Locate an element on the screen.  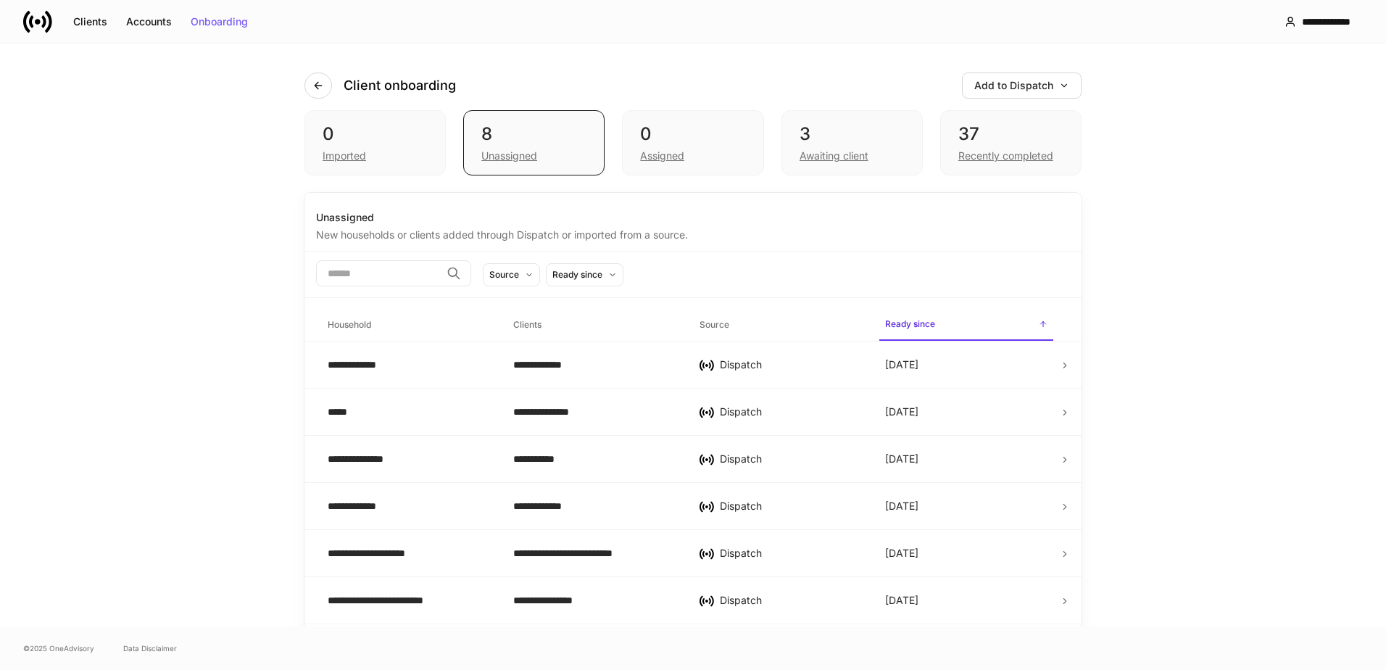
span: Household is located at coordinates (409, 325).